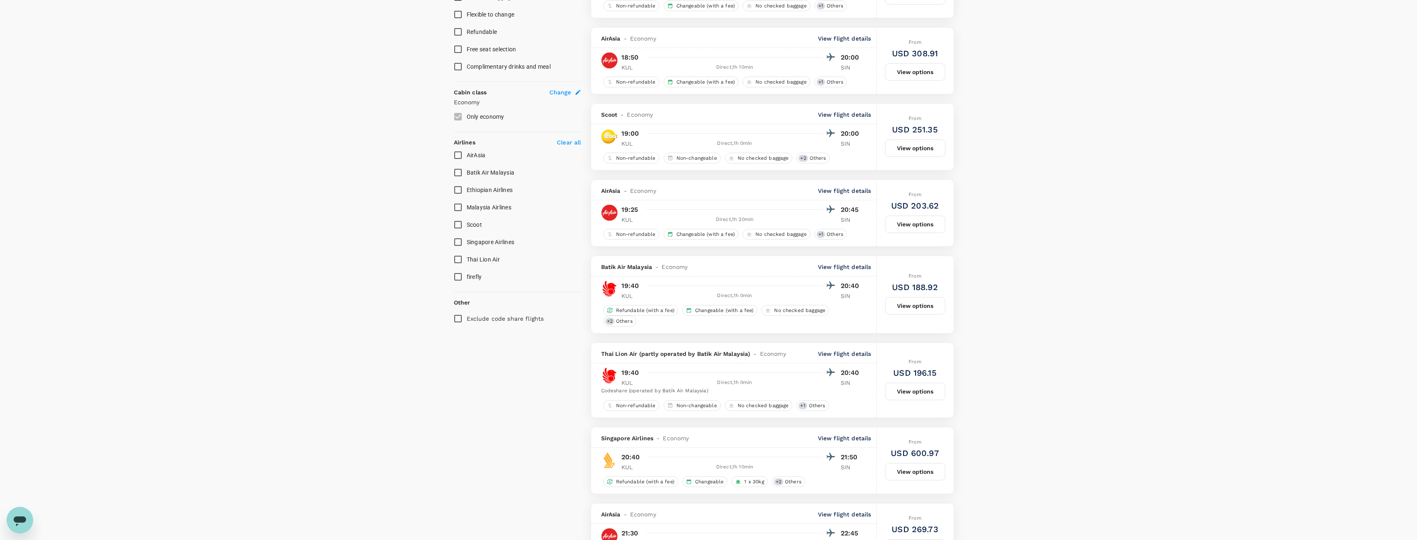 The height and width of the screenshot is (540, 1417). What do you see at coordinates (609, 289) in the screenshot?
I see `img: OD` at bounding box center [609, 289].